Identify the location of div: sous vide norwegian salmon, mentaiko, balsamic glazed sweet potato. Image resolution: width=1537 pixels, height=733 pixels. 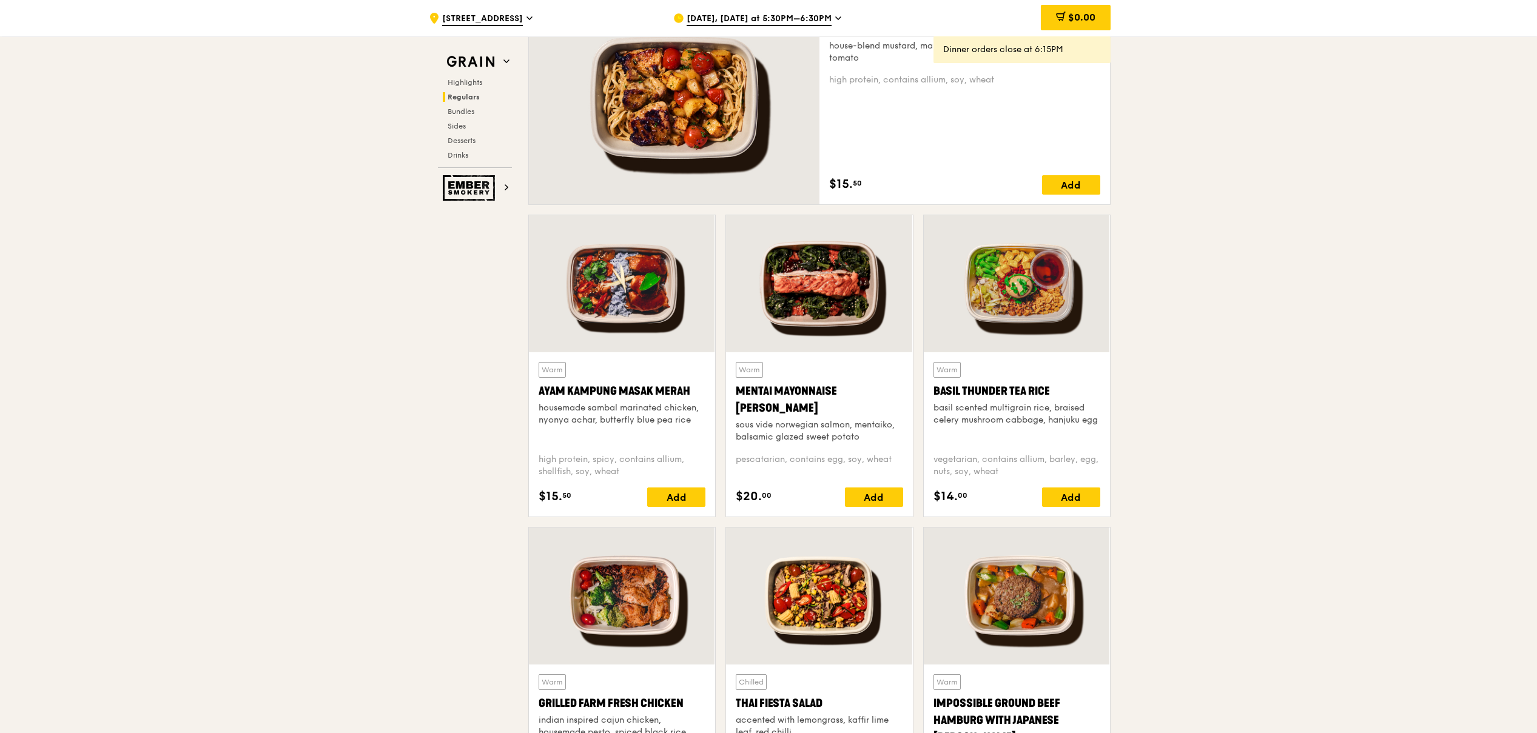
(819, 431).